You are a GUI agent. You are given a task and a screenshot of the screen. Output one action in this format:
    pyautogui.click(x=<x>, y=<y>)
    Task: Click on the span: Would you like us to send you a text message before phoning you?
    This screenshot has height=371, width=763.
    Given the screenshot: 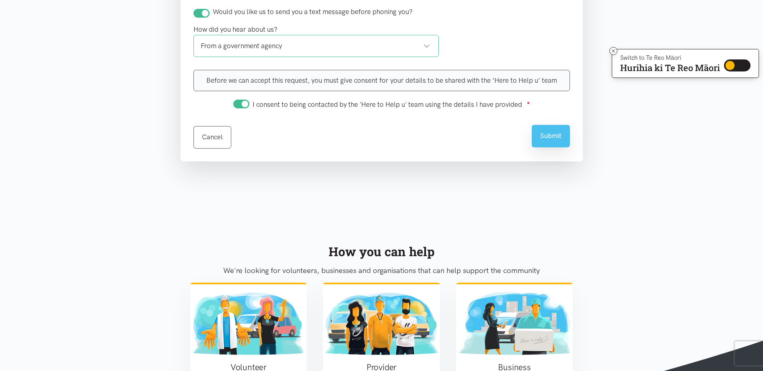 What is the action you would take?
    pyautogui.click(x=312, y=12)
    